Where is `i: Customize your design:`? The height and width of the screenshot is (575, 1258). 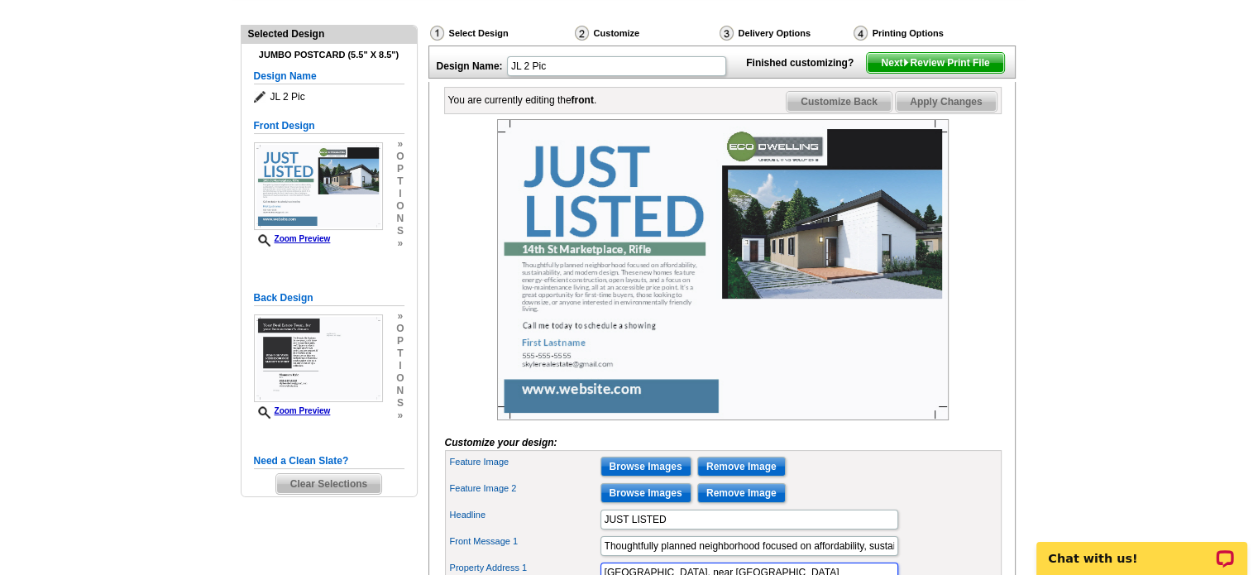
i: Customize your design: is located at coordinates (501, 443).